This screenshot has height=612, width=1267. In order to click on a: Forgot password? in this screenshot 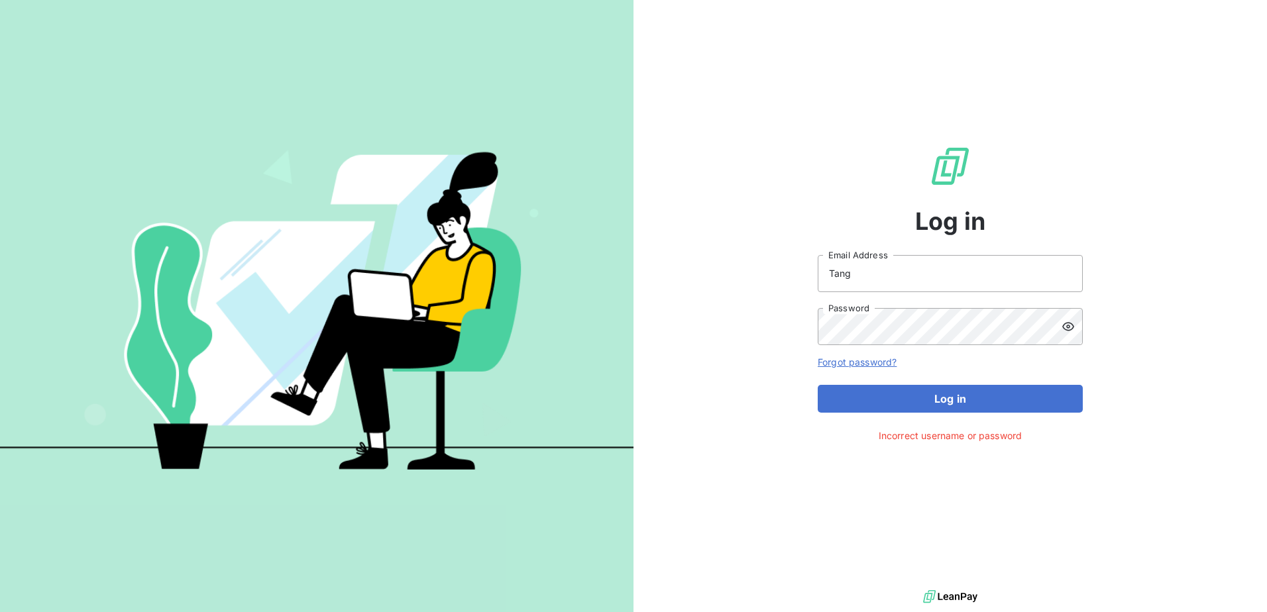, I will do `click(857, 362)`.